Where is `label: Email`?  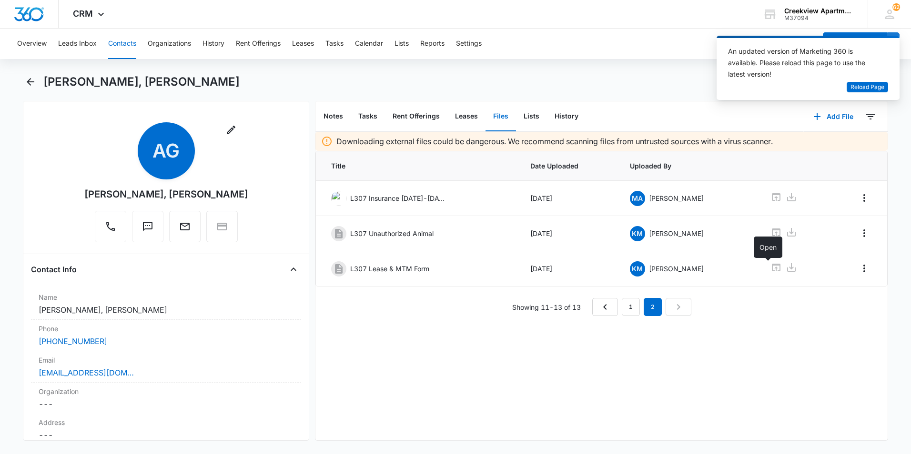 label: Email is located at coordinates (166, 360).